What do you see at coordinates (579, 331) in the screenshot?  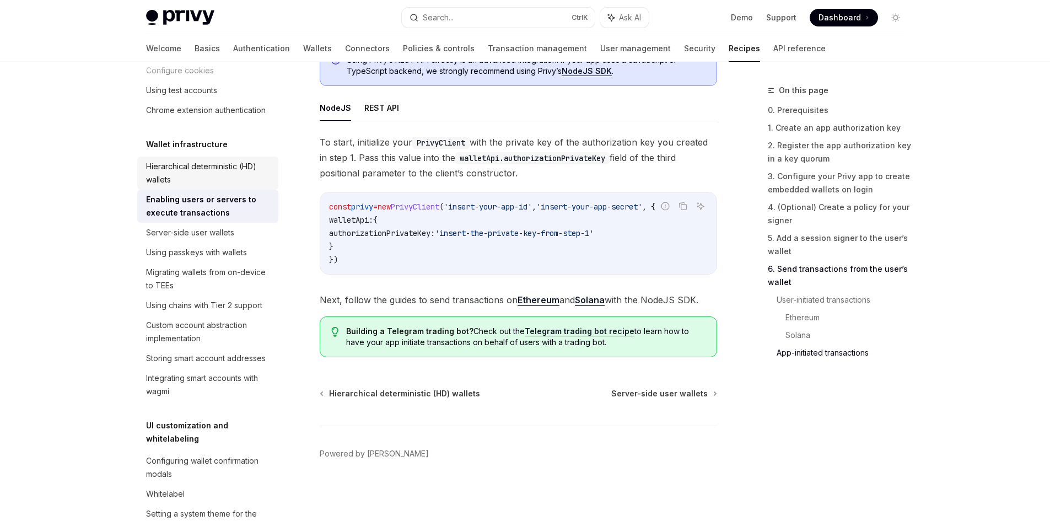 I see `a: Telegram trading bot recipe` at bounding box center [579, 331].